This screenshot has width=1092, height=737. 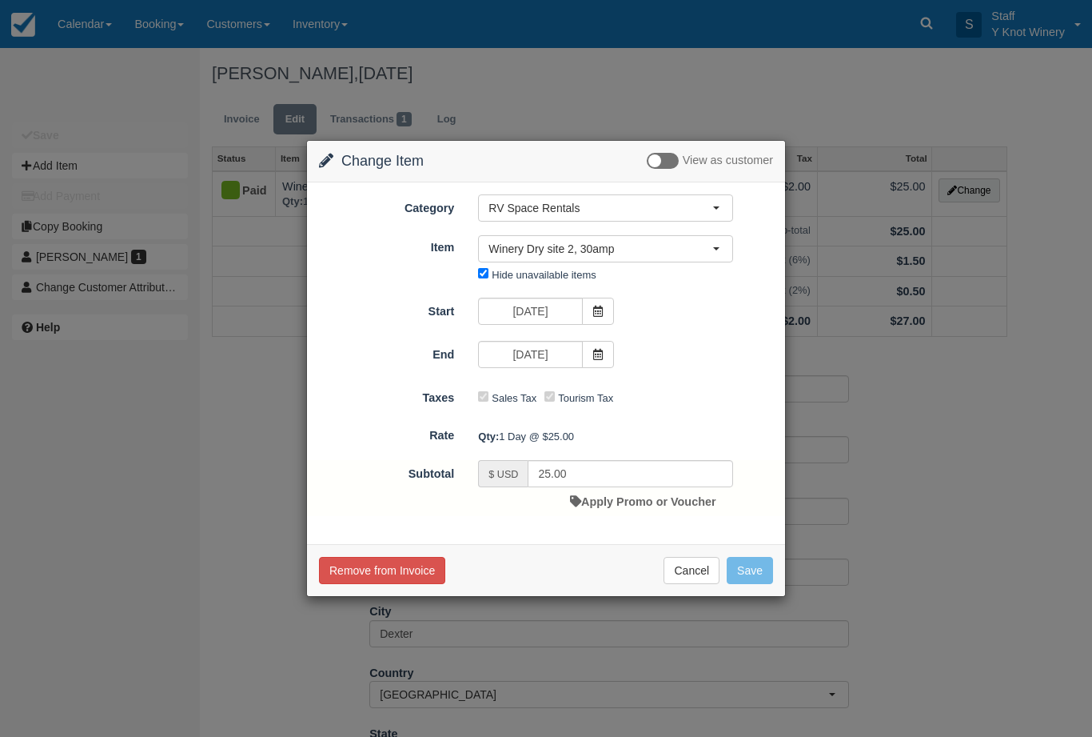 What do you see at coordinates (692, 570) in the screenshot?
I see `button: Cancel` at bounding box center [692, 570].